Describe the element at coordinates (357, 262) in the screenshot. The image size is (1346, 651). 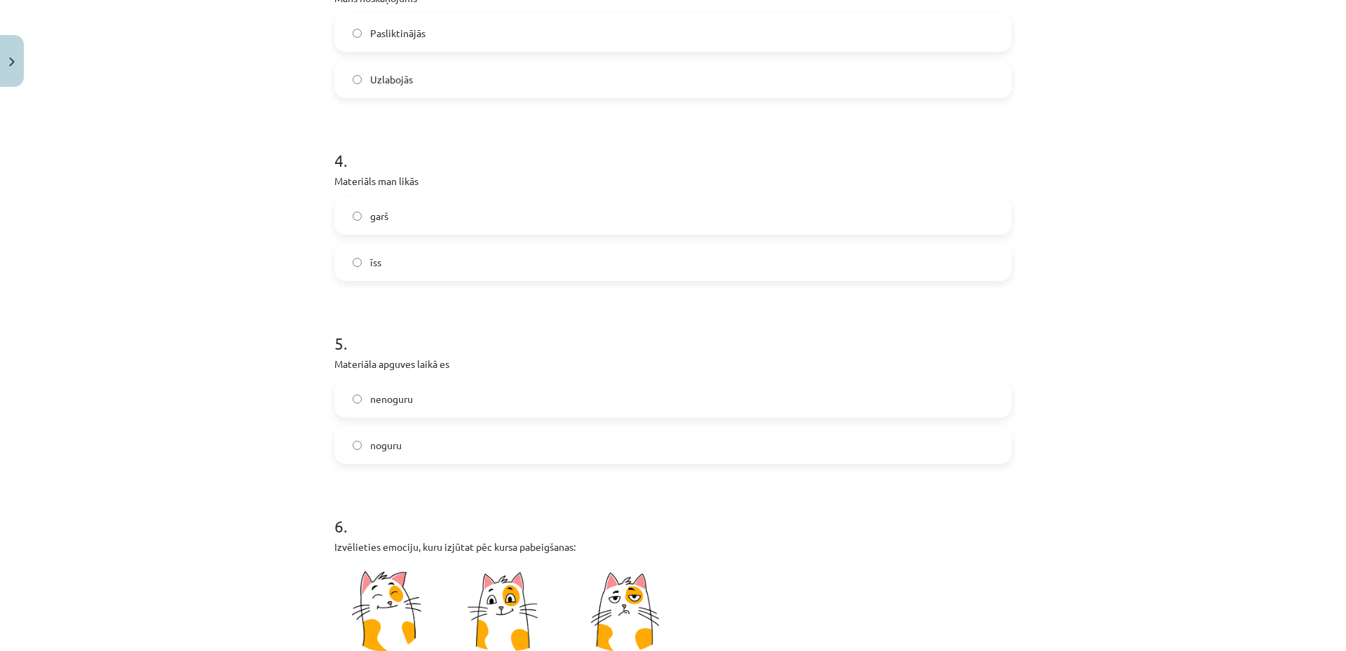
I see `input: īss` at that location.